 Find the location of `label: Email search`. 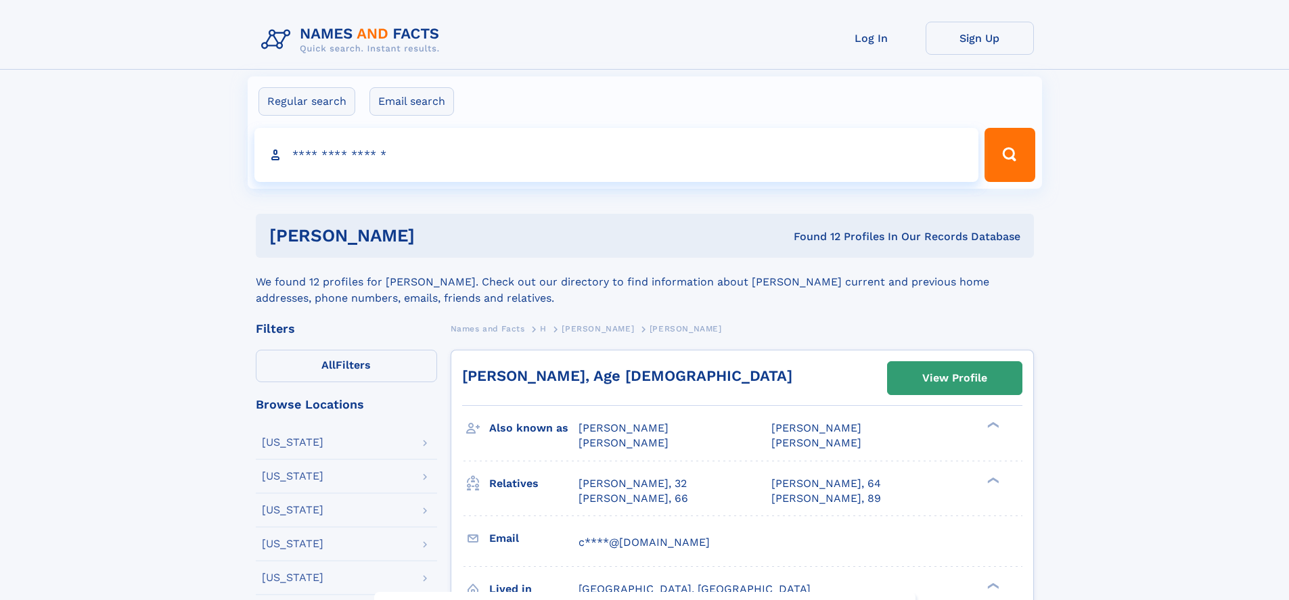

label: Email search is located at coordinates (411, 102).